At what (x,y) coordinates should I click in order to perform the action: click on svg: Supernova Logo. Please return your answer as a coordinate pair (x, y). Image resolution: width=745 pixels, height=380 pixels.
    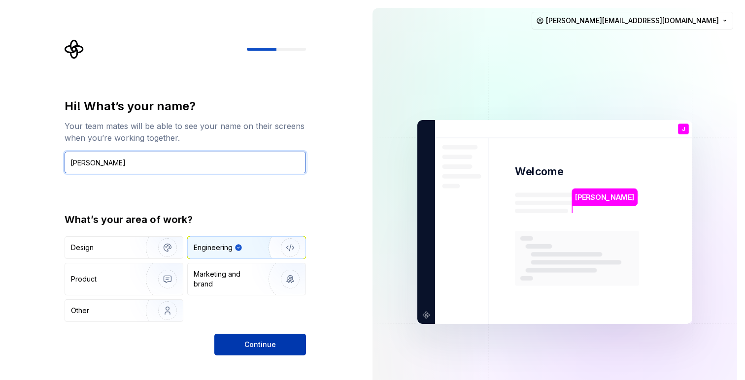
    Looking at the image, I should click on (74, 49).